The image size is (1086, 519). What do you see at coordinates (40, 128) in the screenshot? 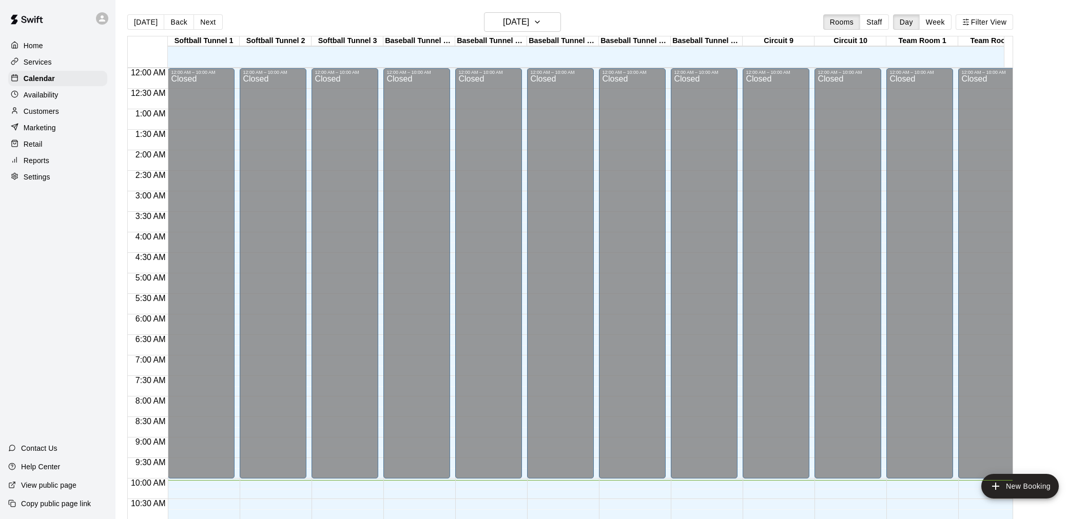
I see `p: Marketing` at bounding box center [40, 128].